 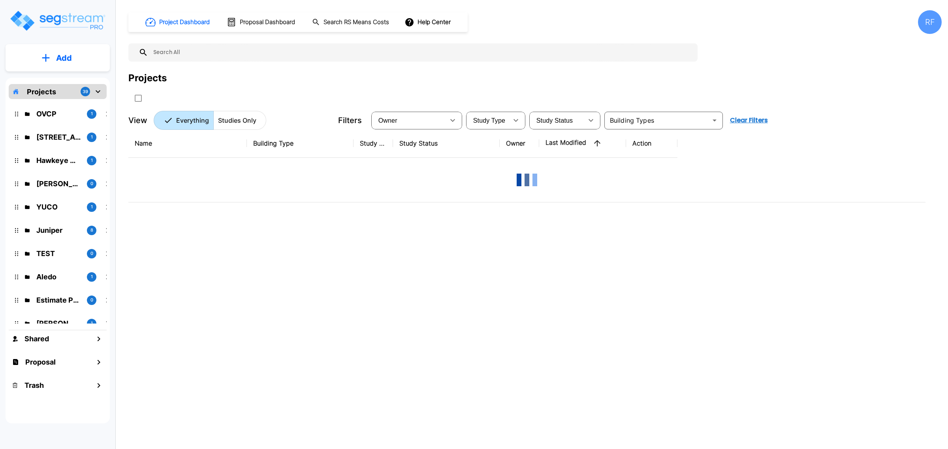 What do you see at coordinates (147, 78) in the screenshot?
I see `div: Projects` at bounding box center [147, 78].